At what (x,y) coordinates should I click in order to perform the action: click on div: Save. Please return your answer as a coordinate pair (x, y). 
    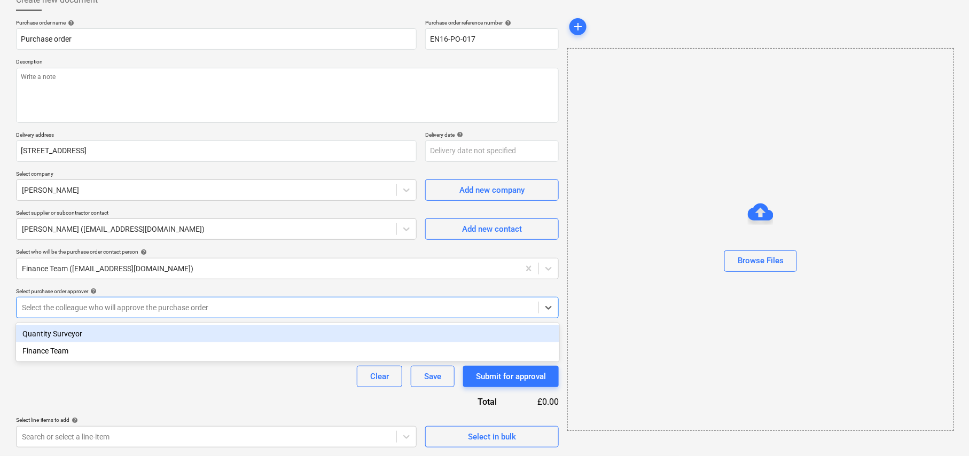
    Looking at the image, I should click on (433, 377).